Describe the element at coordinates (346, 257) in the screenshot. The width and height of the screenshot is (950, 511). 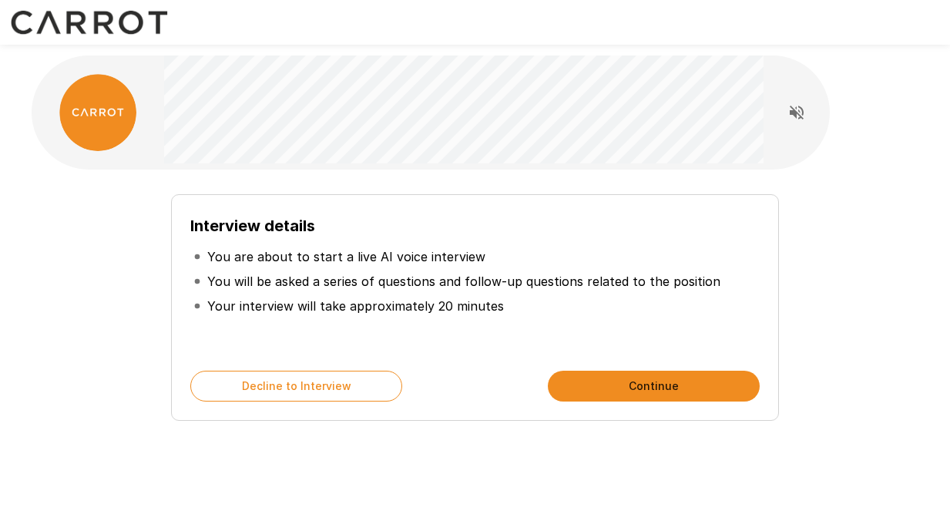
I see `p: You are about to start a live AI voice interview` at that location.